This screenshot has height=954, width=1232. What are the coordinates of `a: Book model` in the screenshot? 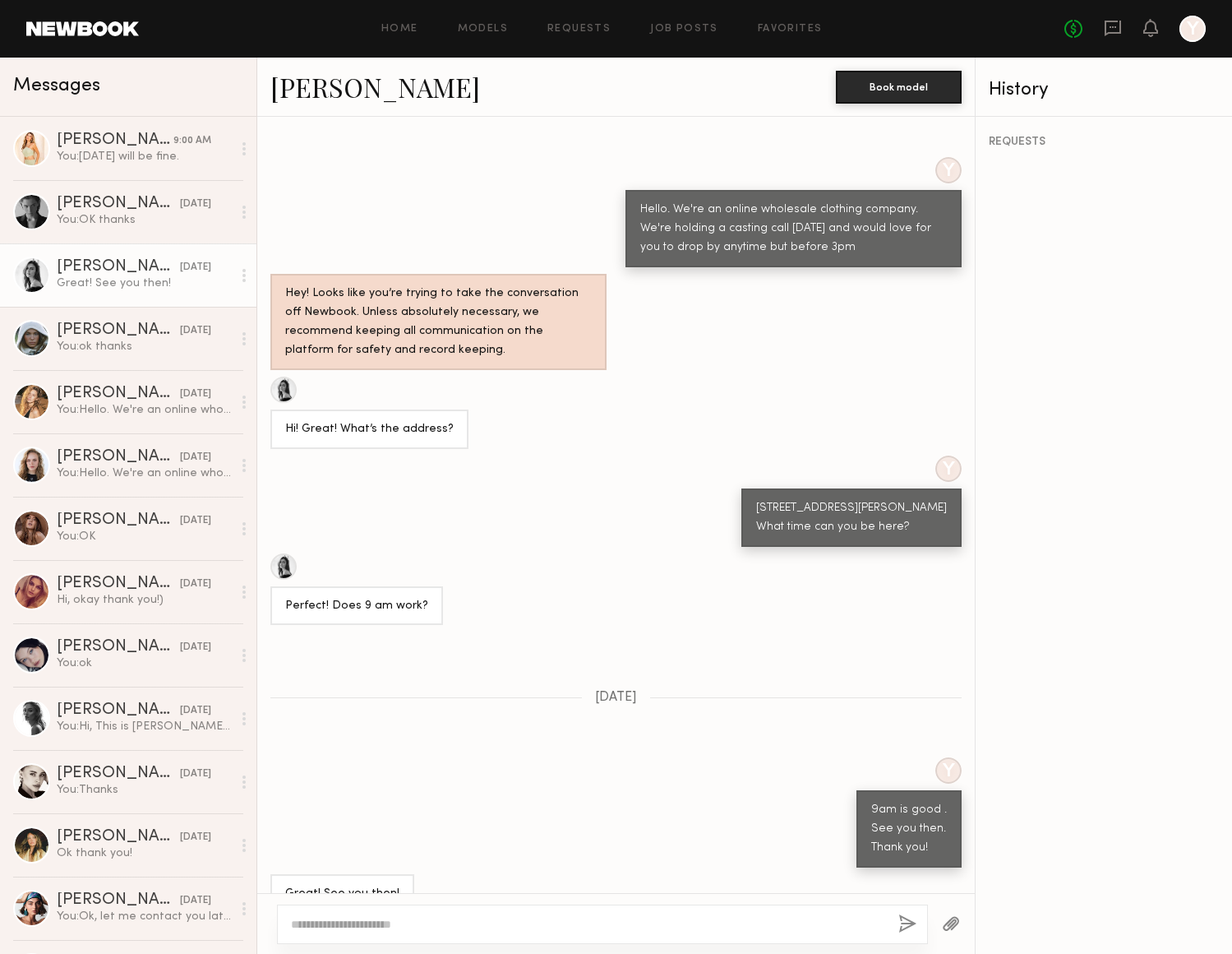 It's located at (899, 85).